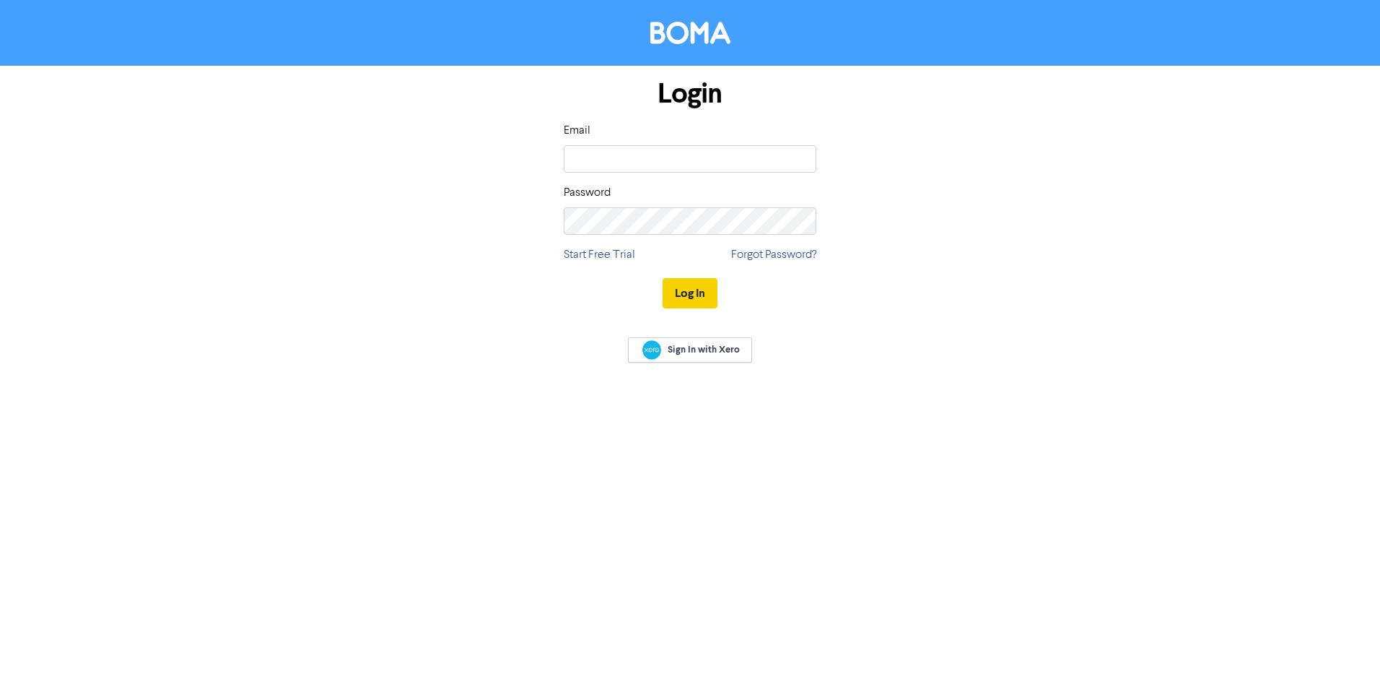 This screenshot has height=695, width=1380. Describe the element at coordinates (577, 131) in the screenshot. I see `label: Email` at that location.